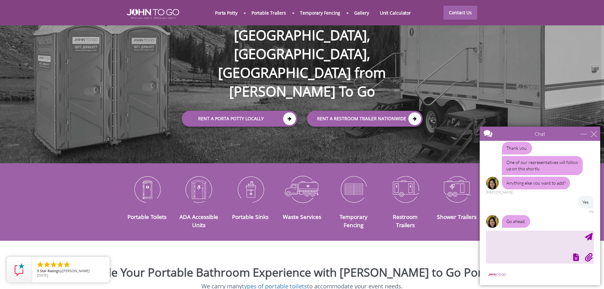  I want to click on img: Waste-Services-icon_N.png, so click(302, 189).